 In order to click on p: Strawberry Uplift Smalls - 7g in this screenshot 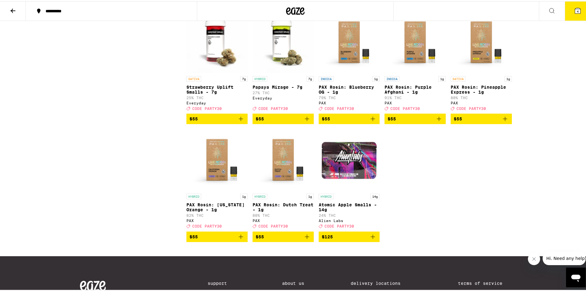, I will do `click(217, 88)`.